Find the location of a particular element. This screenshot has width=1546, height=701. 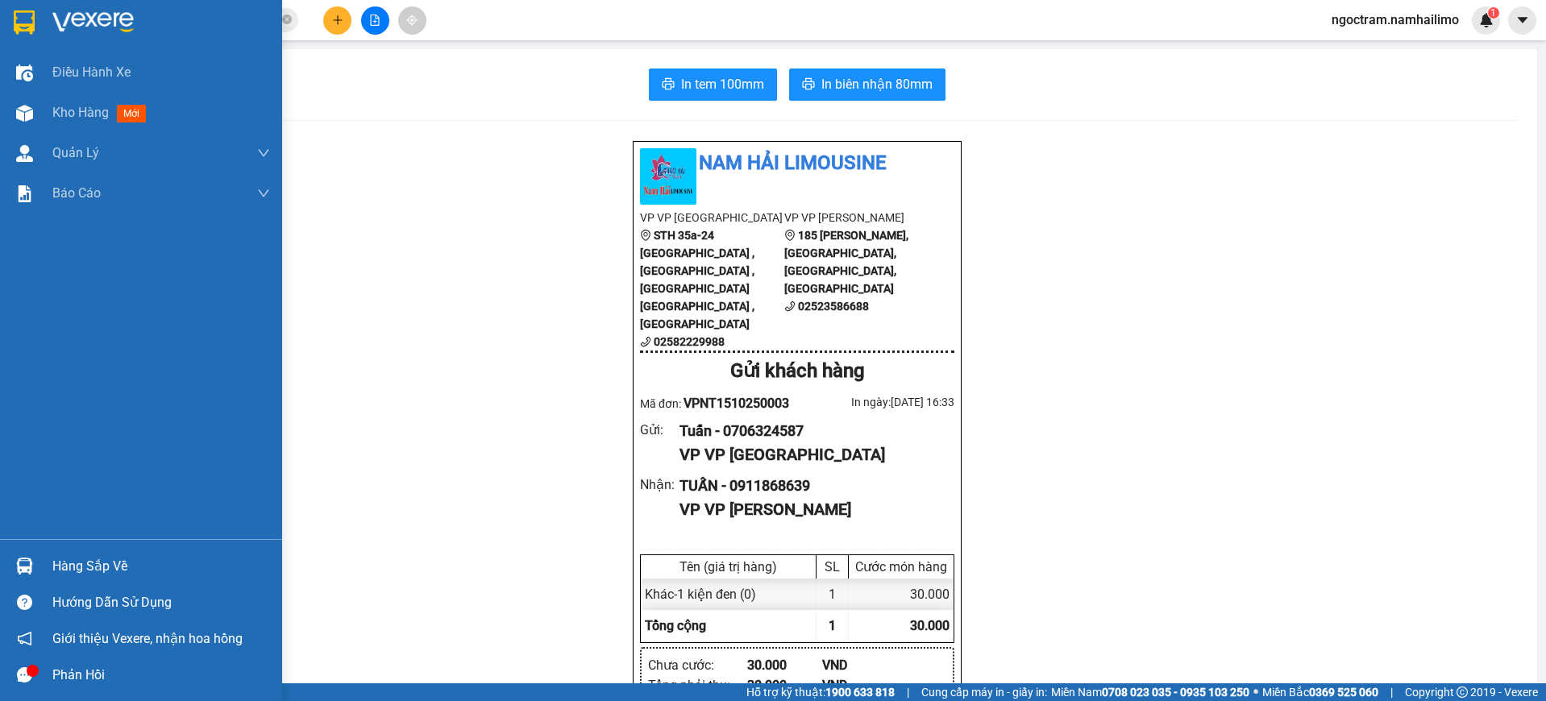

div: Cước món hàng is located at coordinates (901, 567).